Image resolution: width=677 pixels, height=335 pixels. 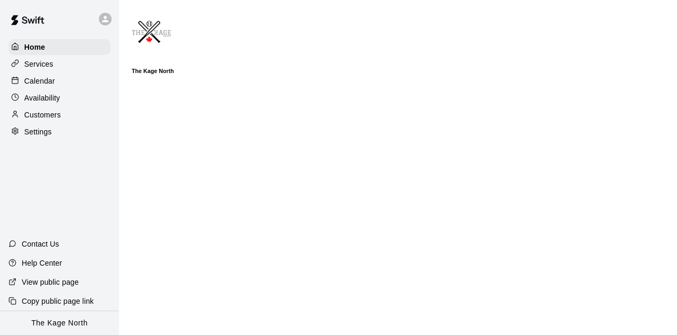 What do you see at coordinates (58, 301) in the screenshot?
I see `p: Copy public page link` at bounding box center [58, 301].